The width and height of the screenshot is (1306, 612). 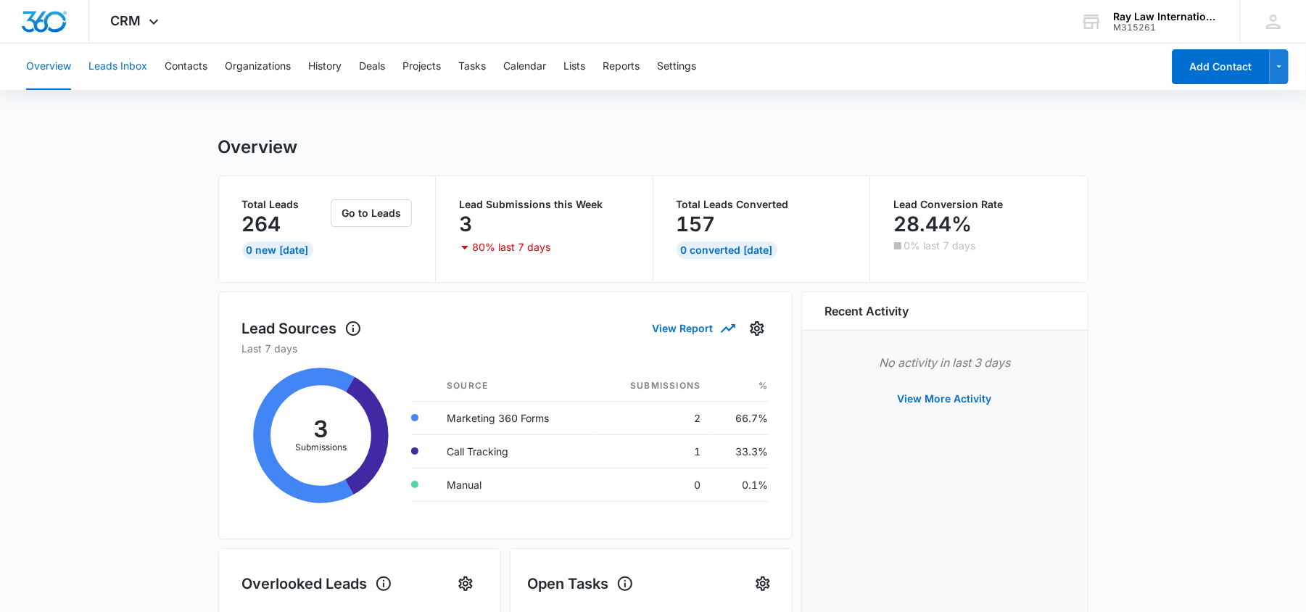 What do you see at coordinates (696, 224) in the screenshot?
I see `p: 157` at bounding box center [696, 224].